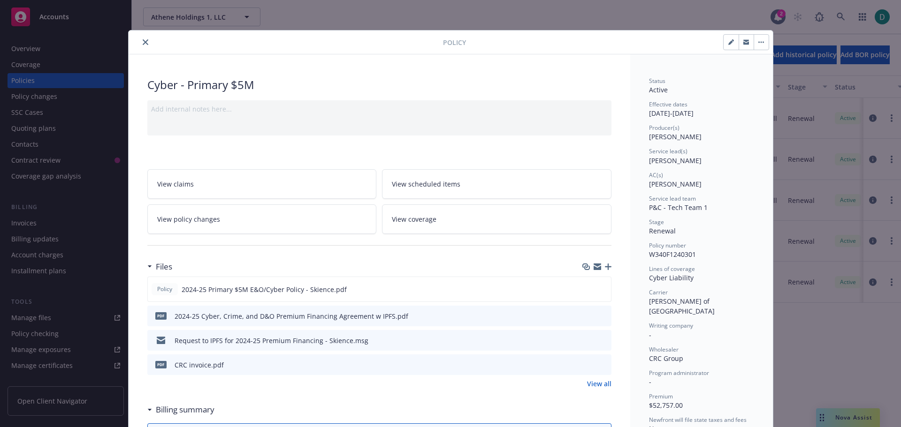 The height and width of the screenshot is (427, 901). What do you see at coordinates (175, 184) in the screenshot?
I see `span: View claims` at bounding box center [175, 184].